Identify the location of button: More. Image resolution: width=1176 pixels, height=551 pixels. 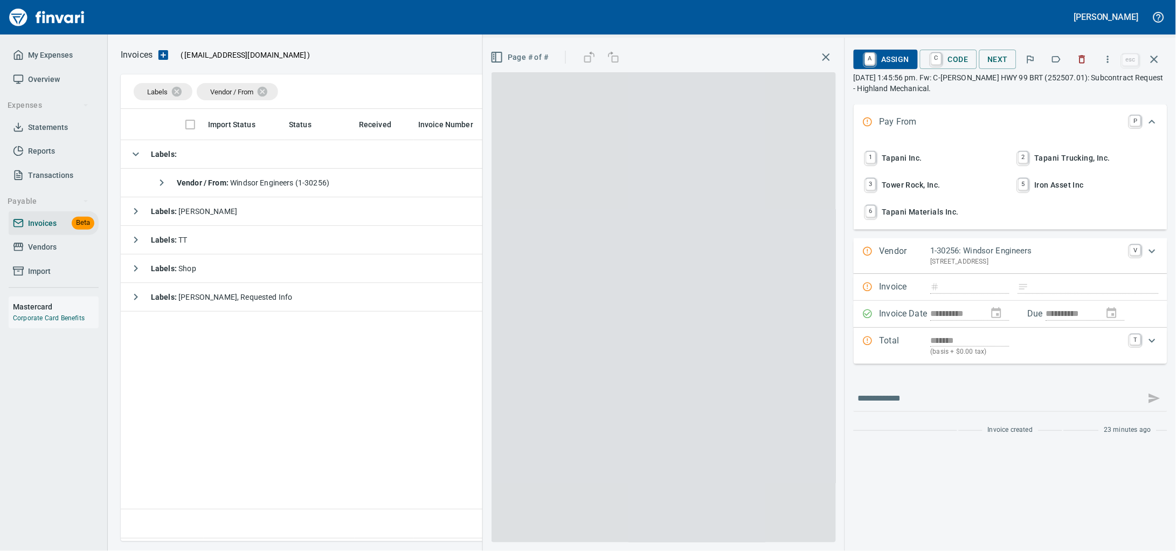
(1108, 59).